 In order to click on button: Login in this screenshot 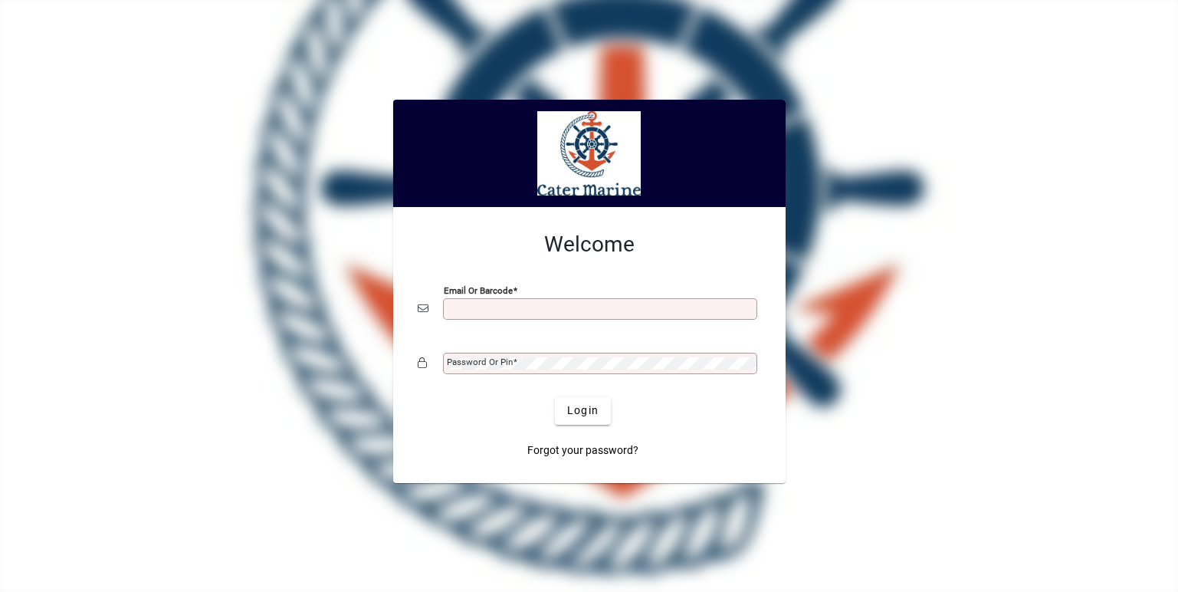, I will do `click(582, 411)`.